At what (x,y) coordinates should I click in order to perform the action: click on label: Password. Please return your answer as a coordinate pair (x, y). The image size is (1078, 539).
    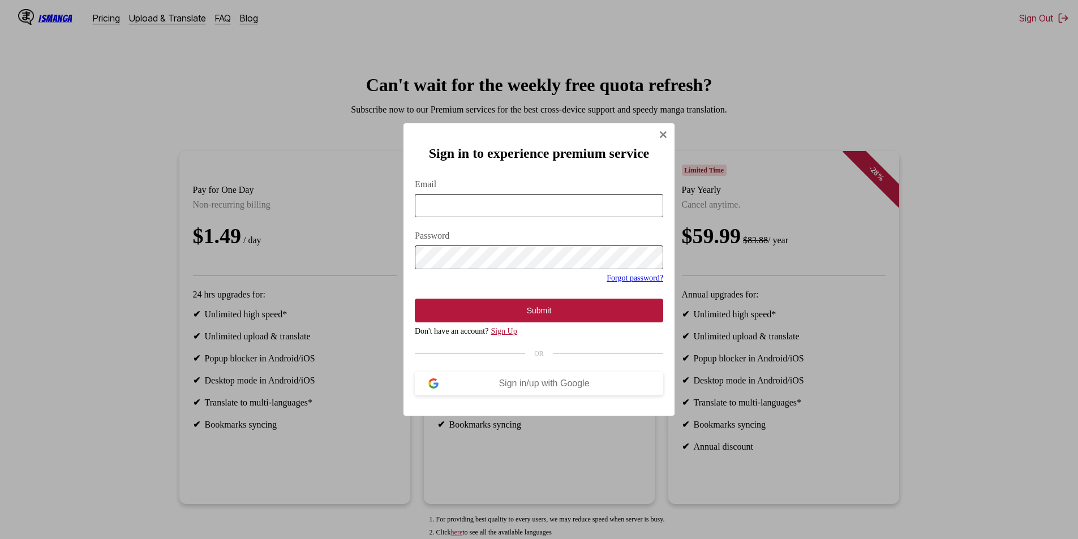
    Looking at the image, I should click on (539, 236).